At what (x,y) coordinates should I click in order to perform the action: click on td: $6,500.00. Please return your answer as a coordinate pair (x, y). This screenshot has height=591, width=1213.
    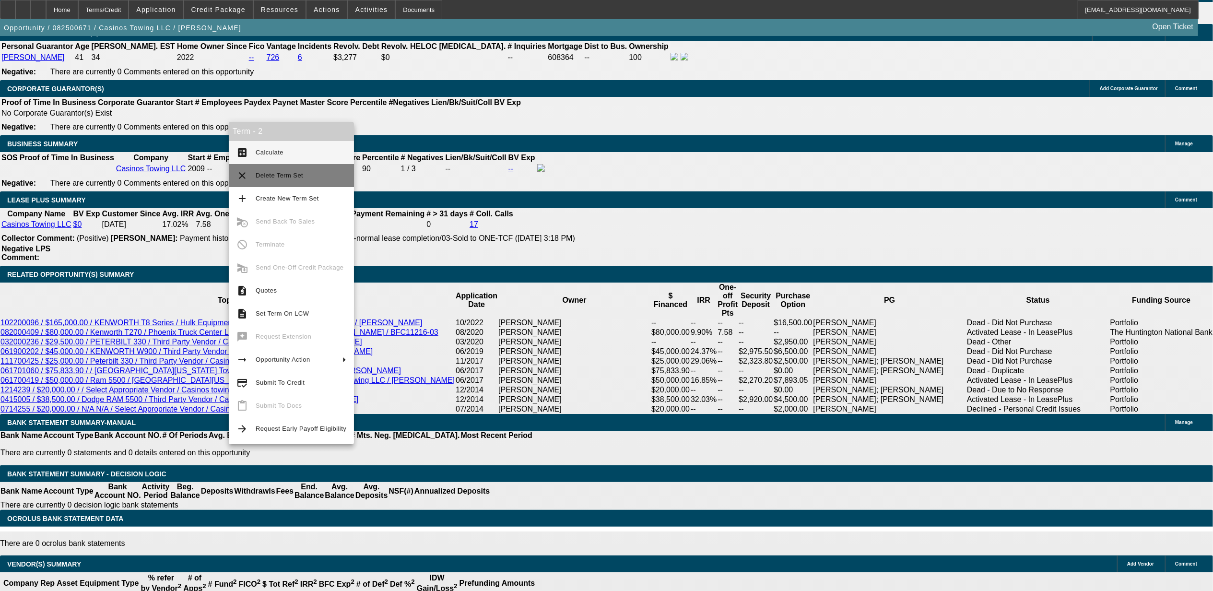
    Looking at the image, I should click on (793, 352).